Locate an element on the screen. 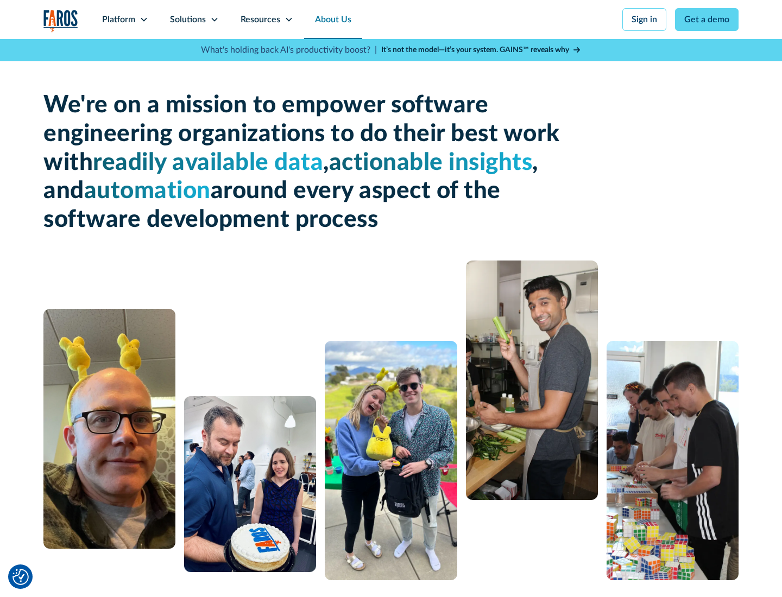 The height and width of the screenshot is (597, 782). img: 5 people constructing a puzzle from Rubik's cubes is located at coordinates (672, 460).